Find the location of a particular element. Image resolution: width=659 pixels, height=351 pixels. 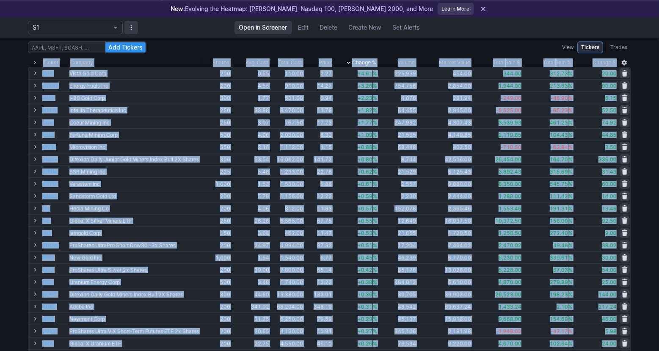

td: 14.27 is located at coordinates (318, 85).